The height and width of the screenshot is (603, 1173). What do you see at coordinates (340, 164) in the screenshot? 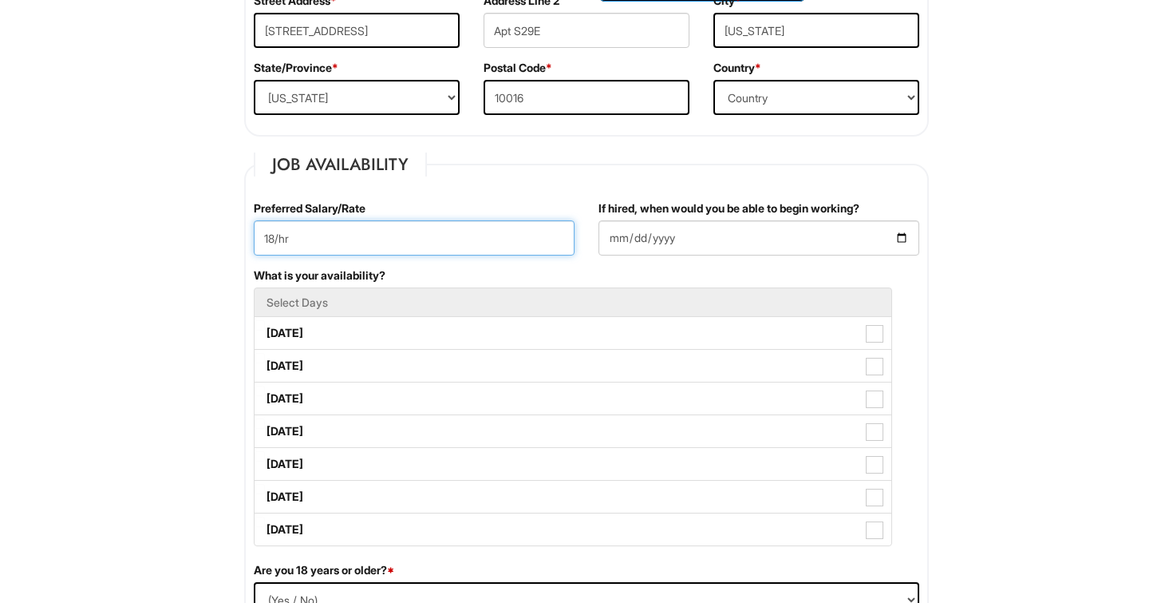
I see `legend: Job Availability` at bounding box center [340, 164].